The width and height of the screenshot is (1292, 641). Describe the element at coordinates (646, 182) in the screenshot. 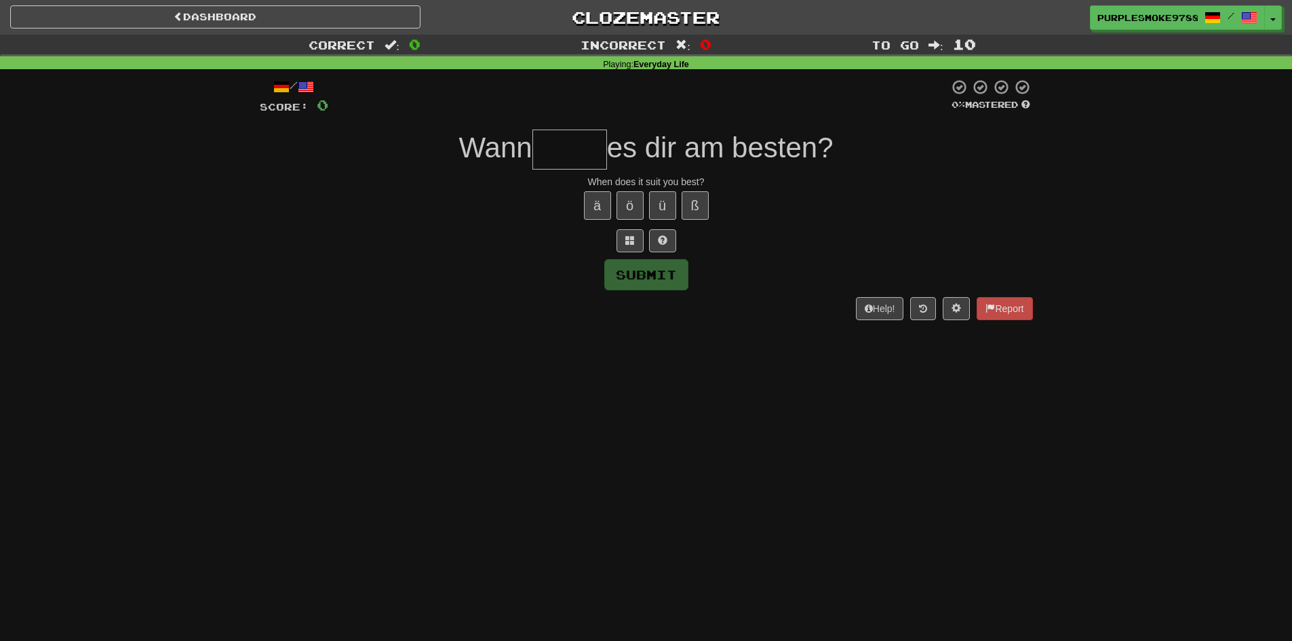

I see `div: When does it suit you best?` at that location.